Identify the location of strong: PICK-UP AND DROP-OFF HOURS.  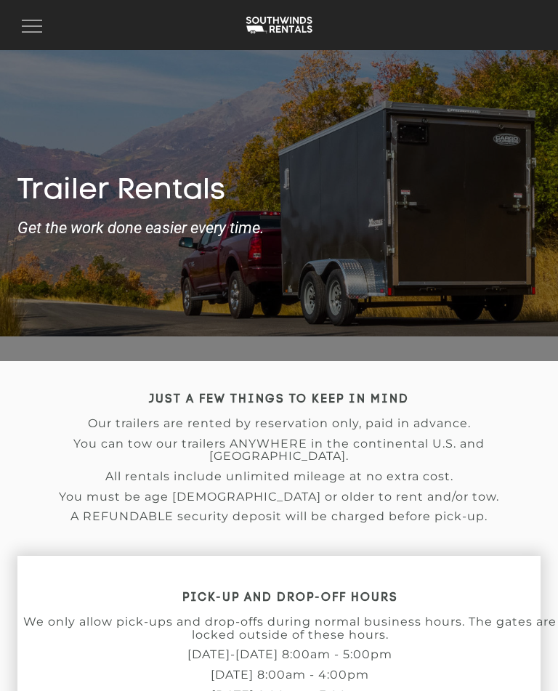
(290, 598).